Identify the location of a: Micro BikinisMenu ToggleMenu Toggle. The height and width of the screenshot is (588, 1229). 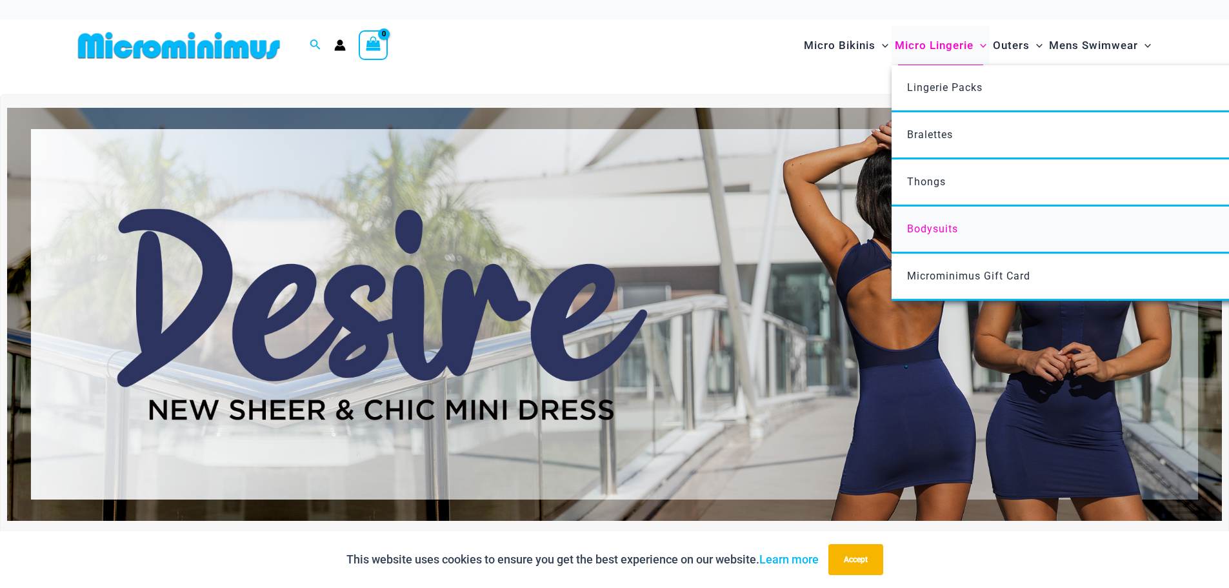
(846, 45).